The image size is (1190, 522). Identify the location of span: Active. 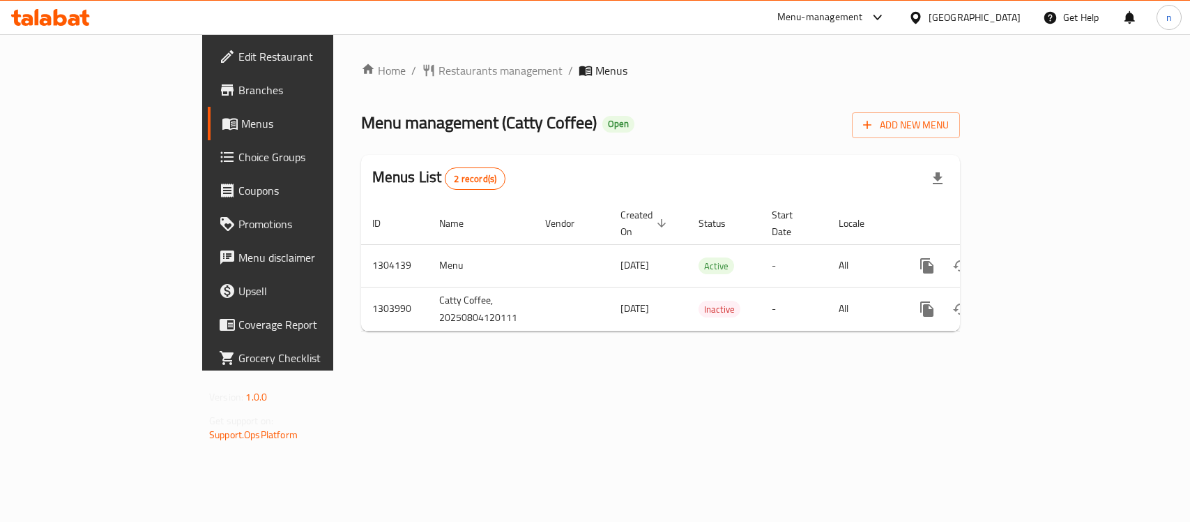
(716, 266).